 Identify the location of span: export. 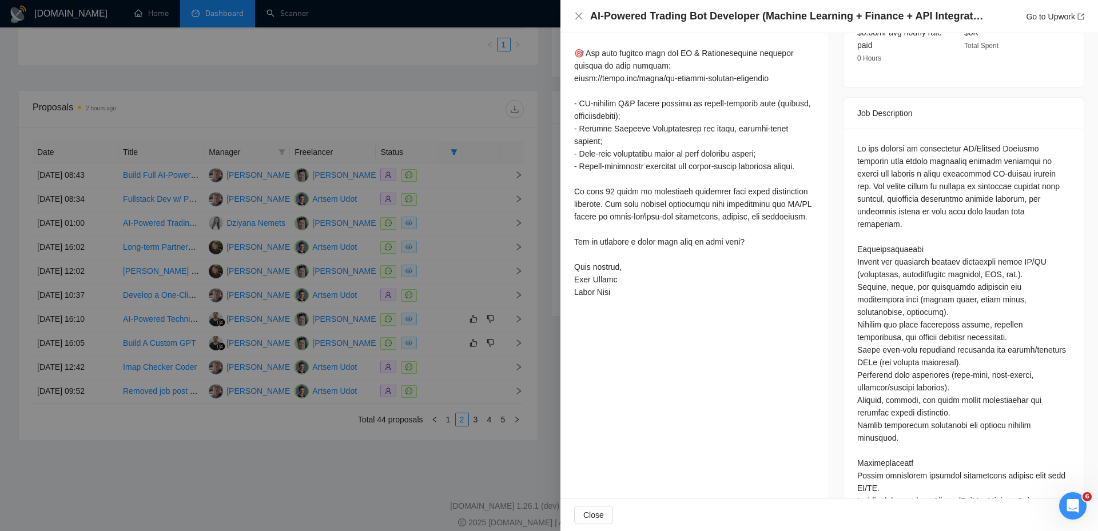
(1081, 17).